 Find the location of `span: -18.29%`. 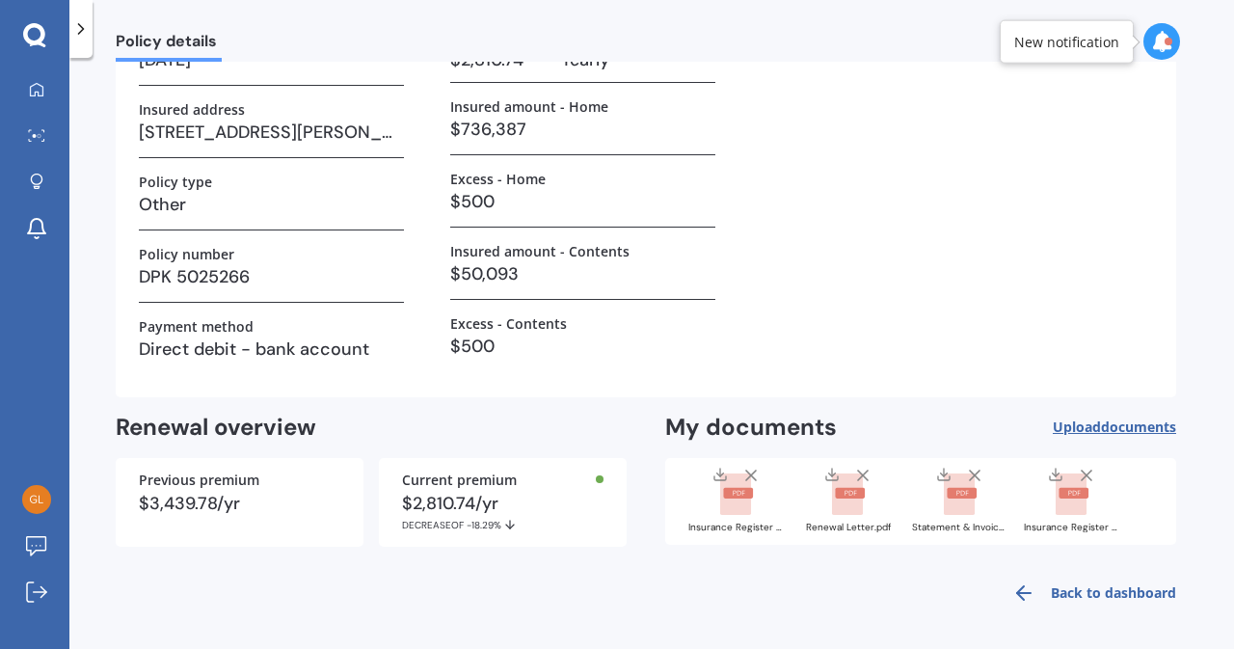

span: -18.29% is located at coordinates (484, 524).